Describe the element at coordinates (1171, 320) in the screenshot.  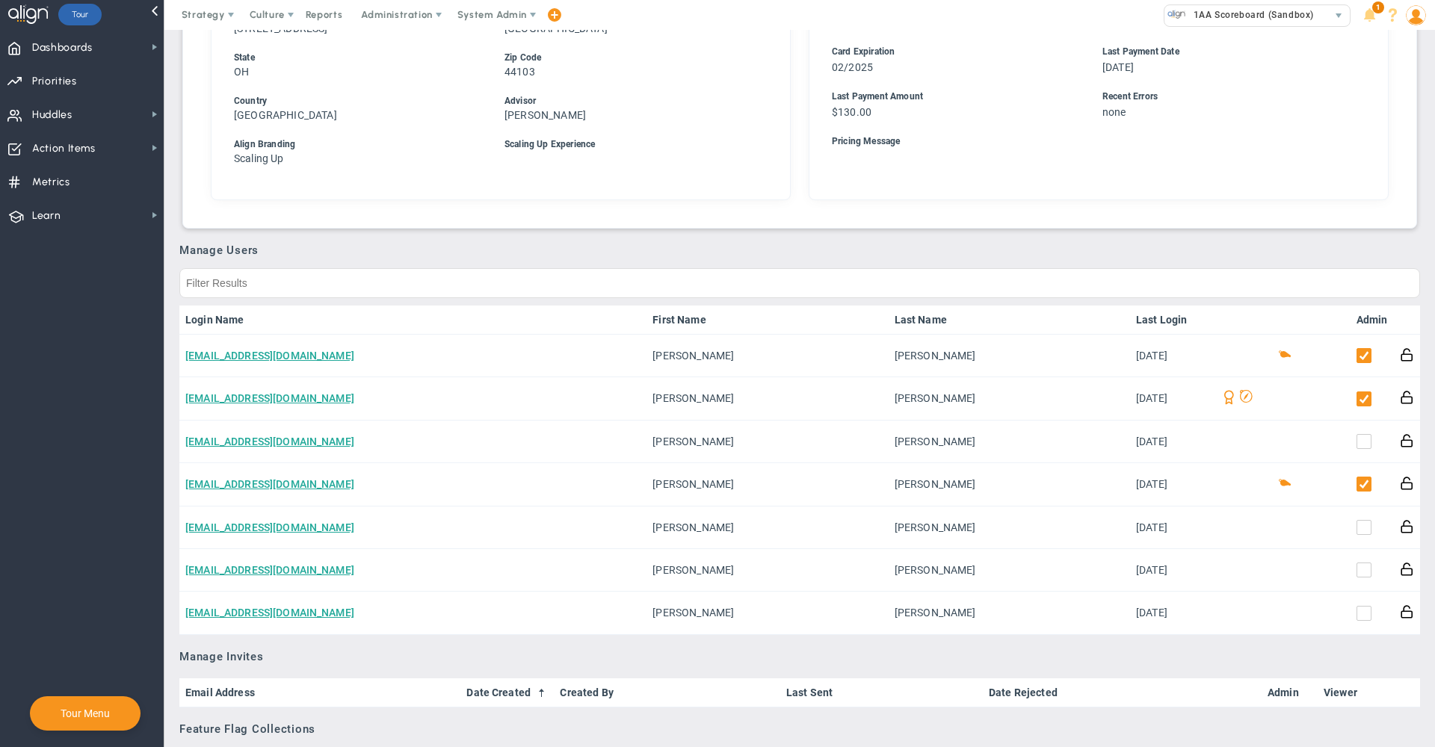
I see `a: Last Login` at that location.